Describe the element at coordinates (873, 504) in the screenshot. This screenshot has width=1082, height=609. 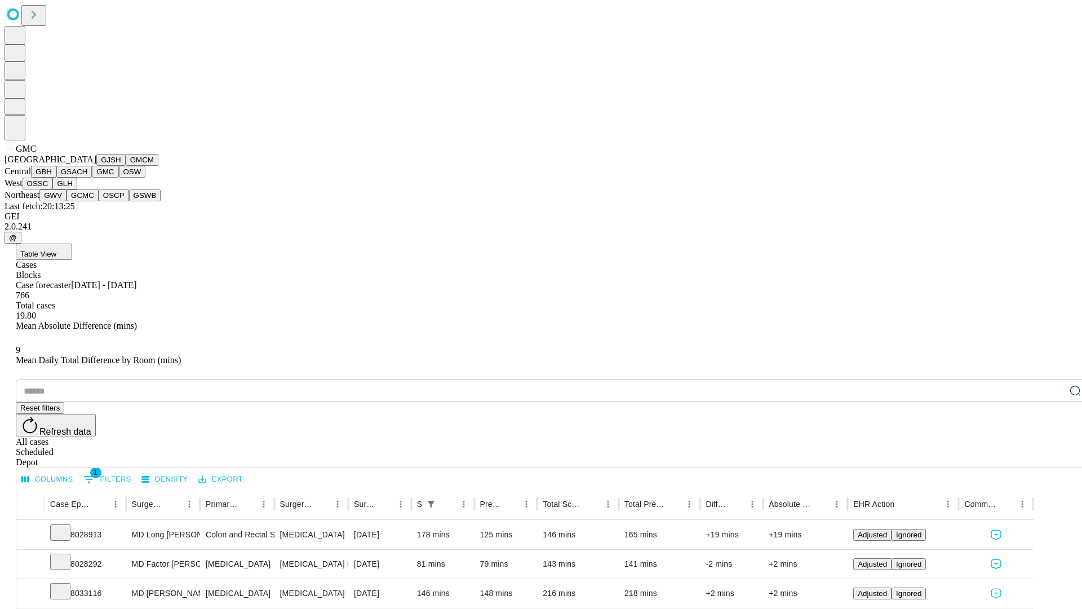
I see `div: EHR Action` at that location.